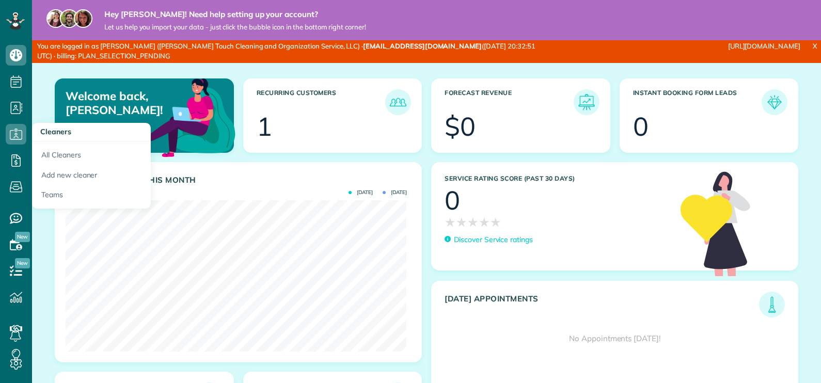  Describe the element at coordinates (557, 179) in the screenshot. I see `h3: Service Rating score (past 30 days)` at that location.